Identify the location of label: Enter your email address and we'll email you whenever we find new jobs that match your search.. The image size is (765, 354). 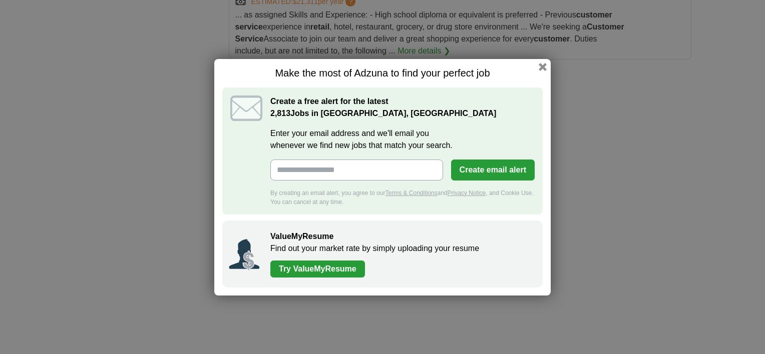
(402, 140).